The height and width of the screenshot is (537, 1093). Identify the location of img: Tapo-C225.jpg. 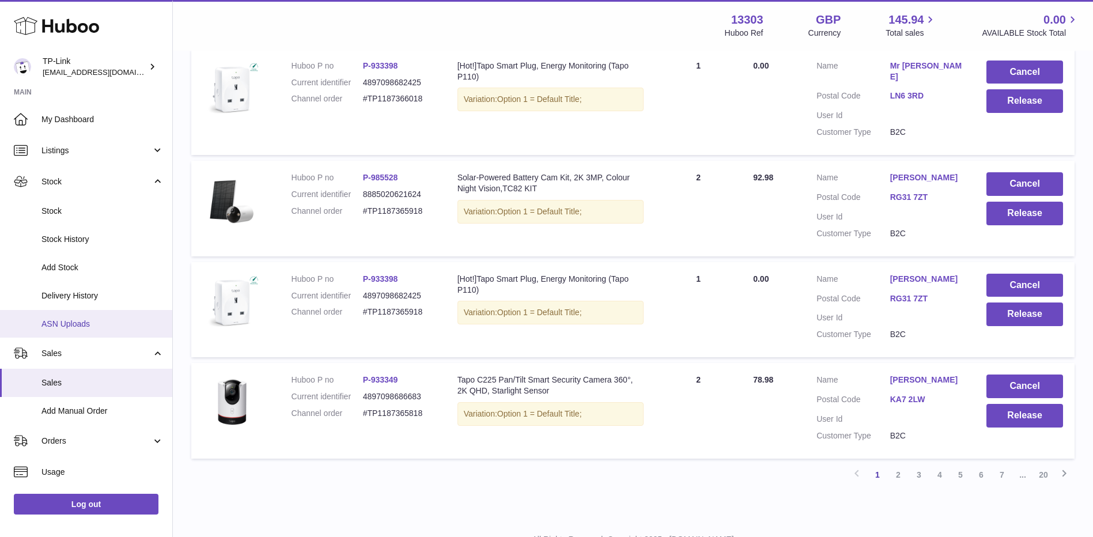
(232, 403).